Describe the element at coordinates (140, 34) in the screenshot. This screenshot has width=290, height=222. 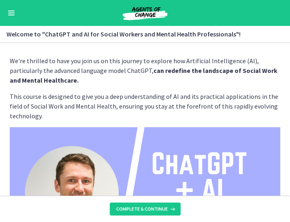
I see `h3: Welcome to "ChatGPT and AI for Social Workers and Mental Health Professionals"!` at that location.